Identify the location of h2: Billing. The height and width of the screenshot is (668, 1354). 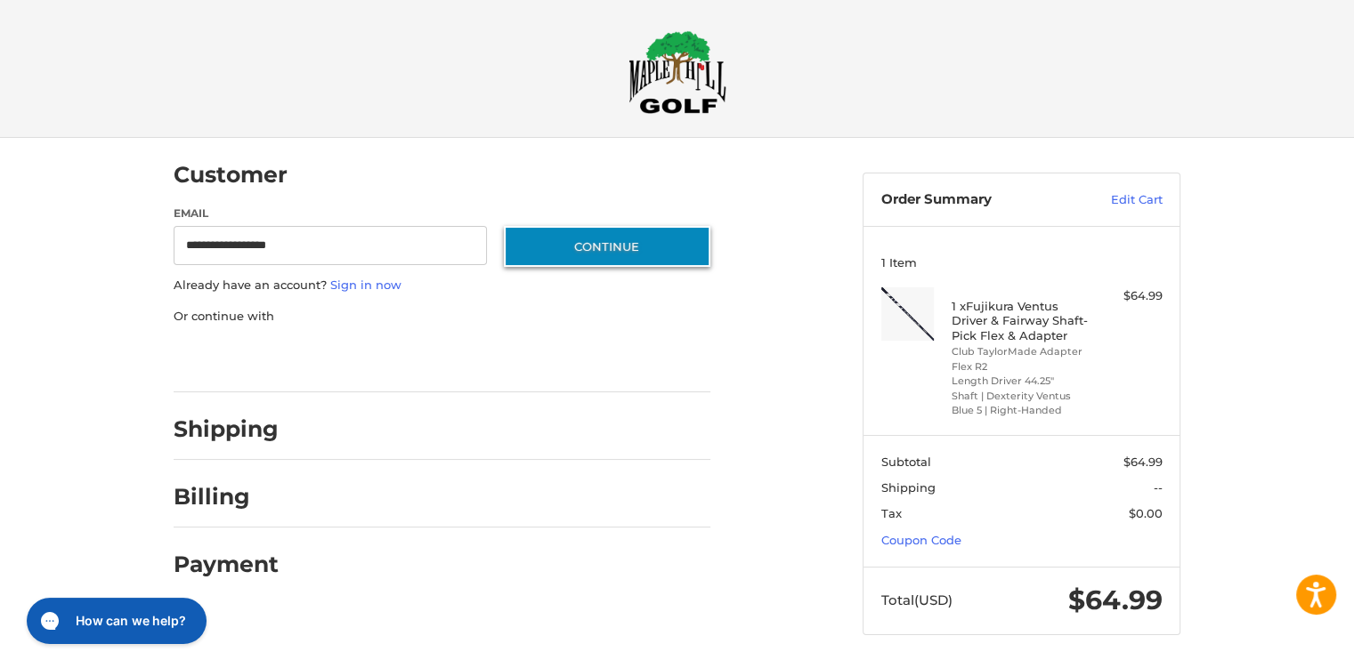
(225, 497).